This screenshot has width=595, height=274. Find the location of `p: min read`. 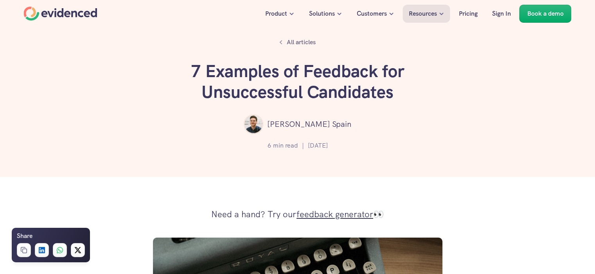

p: min read is located at coordinates (286, 146).